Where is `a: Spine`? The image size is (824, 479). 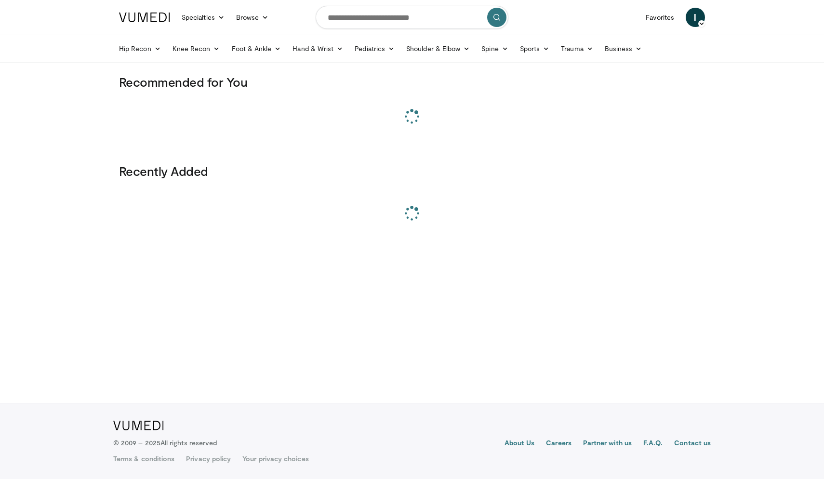
a: Spine is located at coordinates (494, 49).